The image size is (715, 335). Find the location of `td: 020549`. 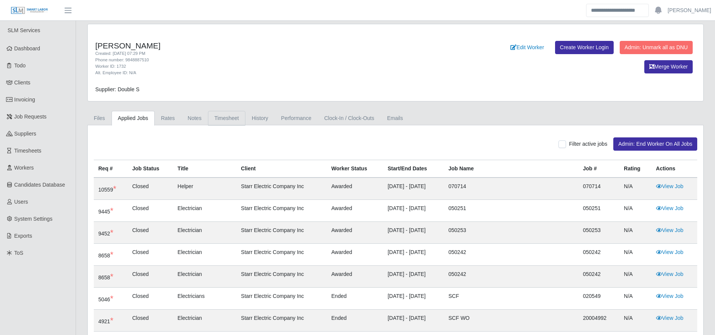

td: 020549 is located at coordinates (599, 298).